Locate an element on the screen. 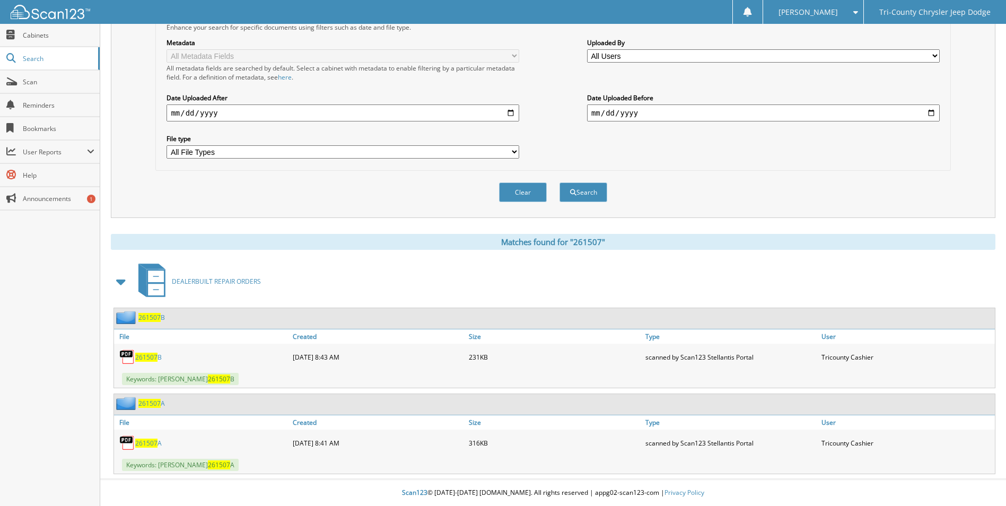 Image resolution: width=1006 pixels, height=506 pixels. input: start is located at coordinates (342, 113).